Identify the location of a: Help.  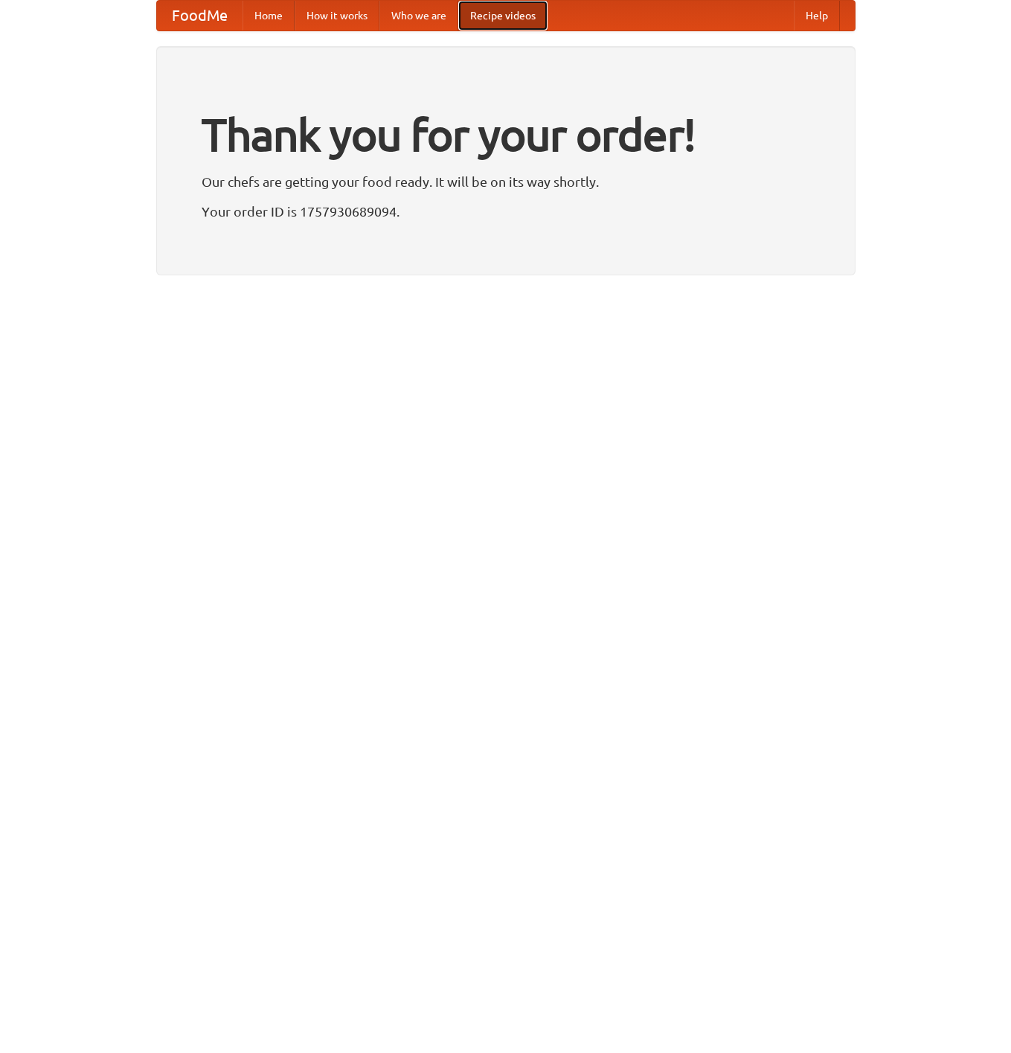
(817, 16).